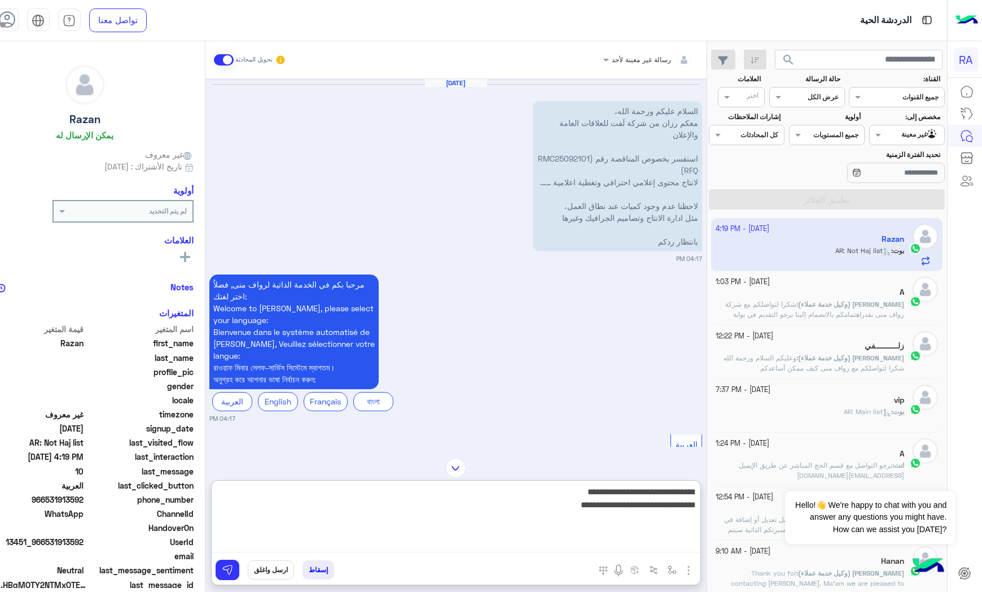 This screenshot has width=982, height=592. I want to click on span: last_message, so click(139, 471).